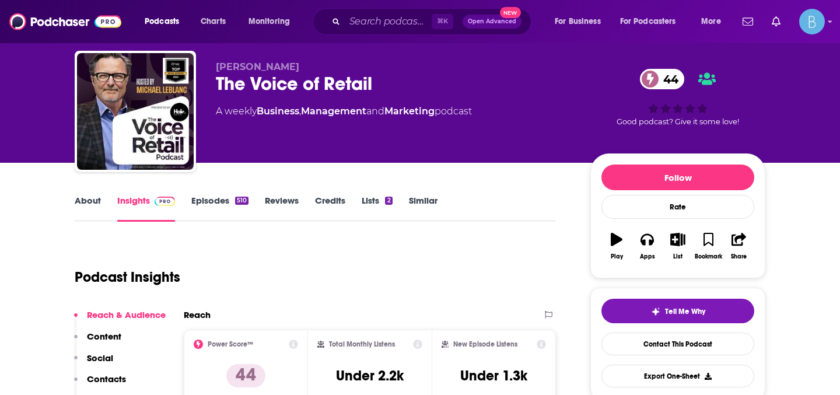 The width and height of the screenshot is (840, 395). Describe the element at coordinates (362, 344) in the screenshot. I see `h2: Total Monthly Listens` at that location.